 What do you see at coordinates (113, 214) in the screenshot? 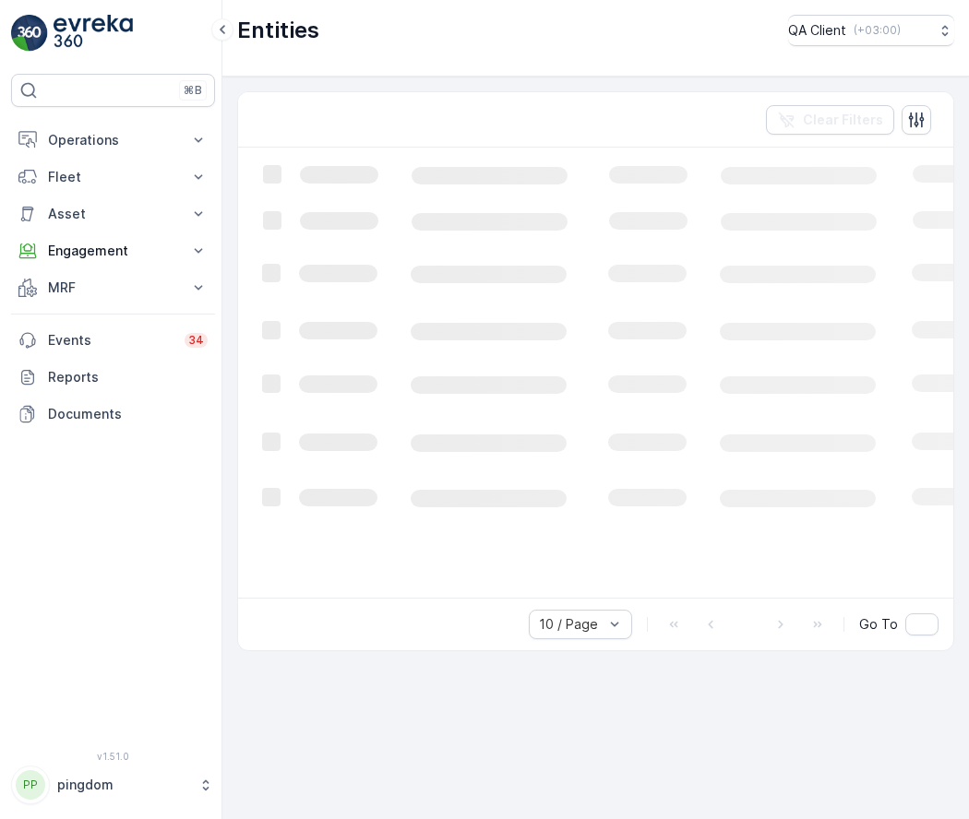
I see `p: Asset` at bounding box center [113, 214].